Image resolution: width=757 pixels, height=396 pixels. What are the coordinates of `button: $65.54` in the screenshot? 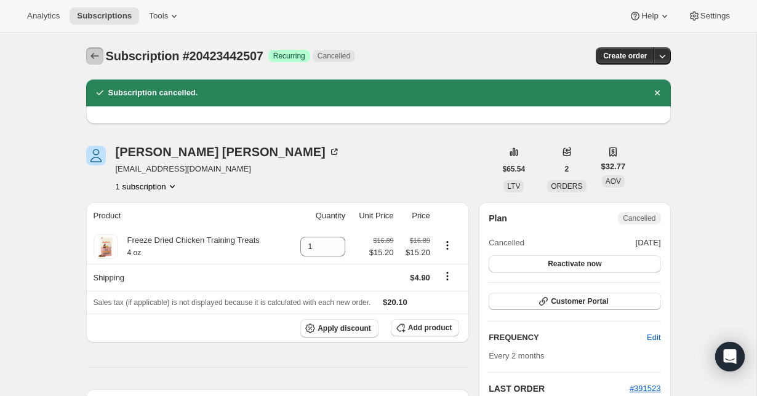 It's located at (514, 169).